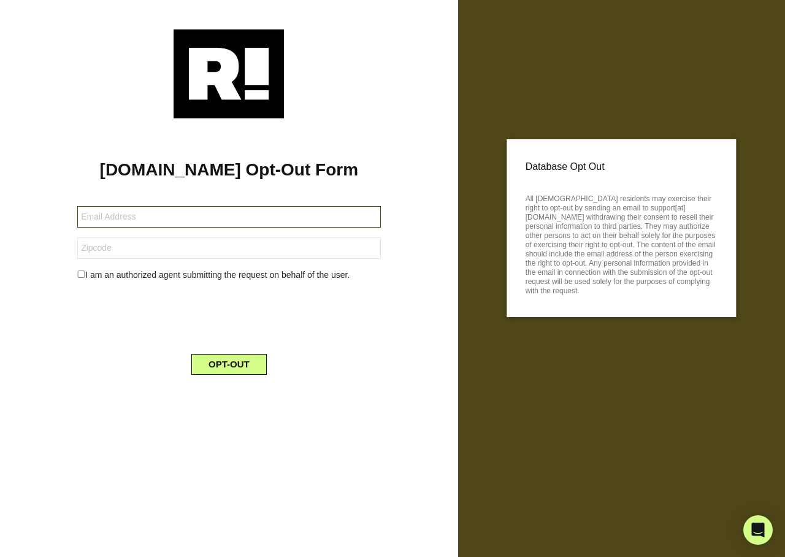  What do you see at coordinates (229, 248) in the screenshot?
I see `input: Zipcode` at bounding box center [229, 248].